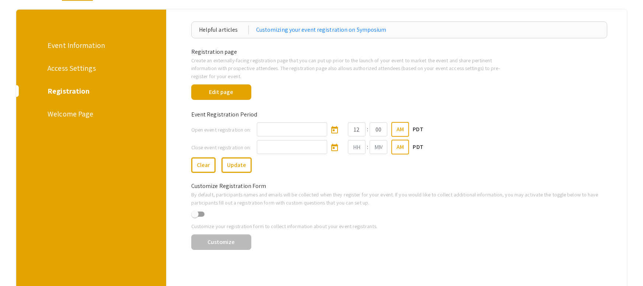  I want to click on div: Registration, so click(90, 91).